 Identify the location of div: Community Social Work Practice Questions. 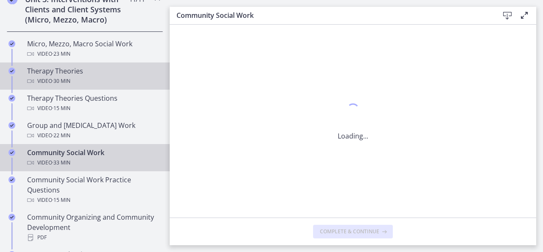
(93, 190).